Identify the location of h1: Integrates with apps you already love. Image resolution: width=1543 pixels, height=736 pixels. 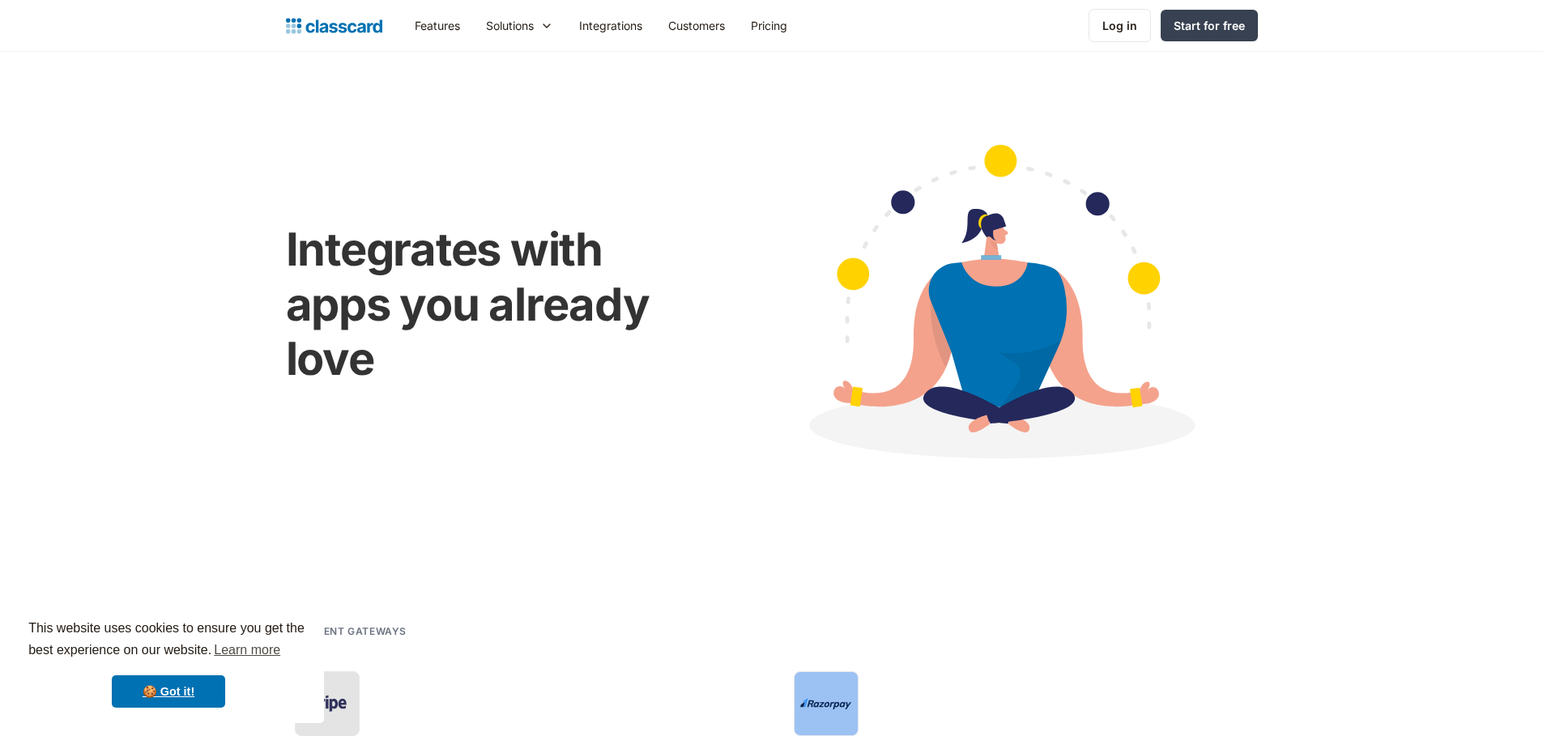
(496, 304).